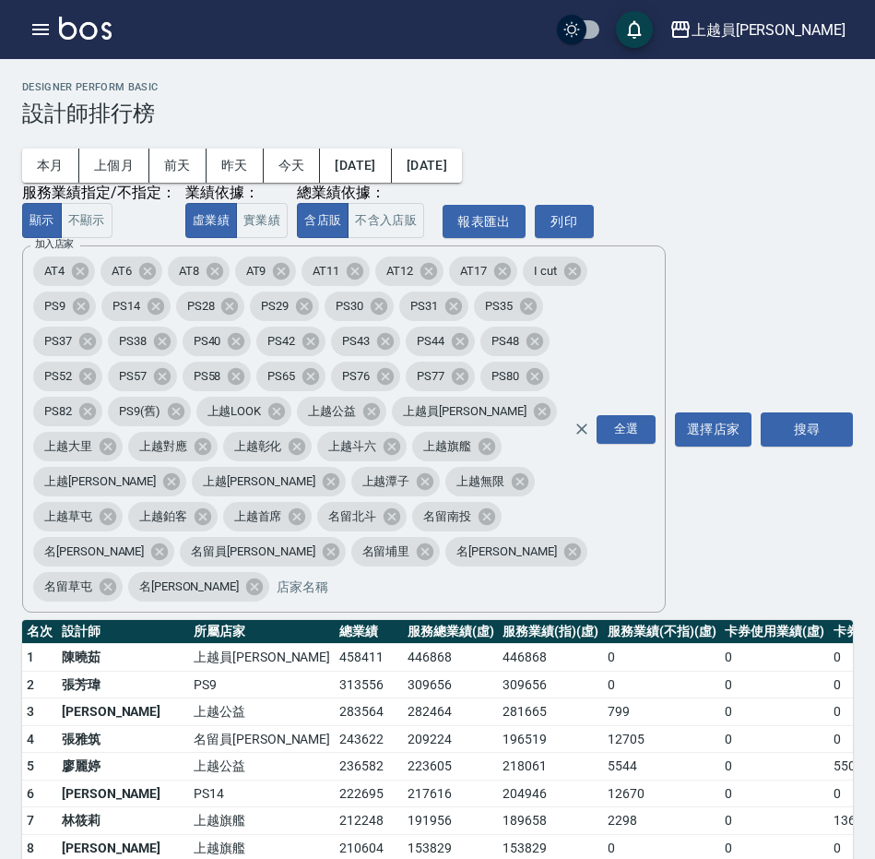 This screenshot has width=875, height=859. Describe the element at coordinates (551, 684) in the screenshot. I see `td: 309656` at that location.